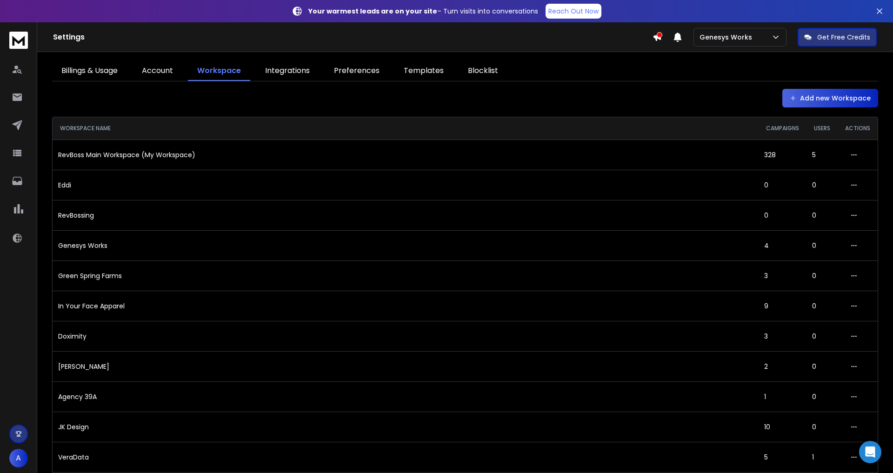 This screenshot has height=473, width=893. Describe the element at coordinates (424, 71) in the screenshot. I see `a: Templates` at that location.